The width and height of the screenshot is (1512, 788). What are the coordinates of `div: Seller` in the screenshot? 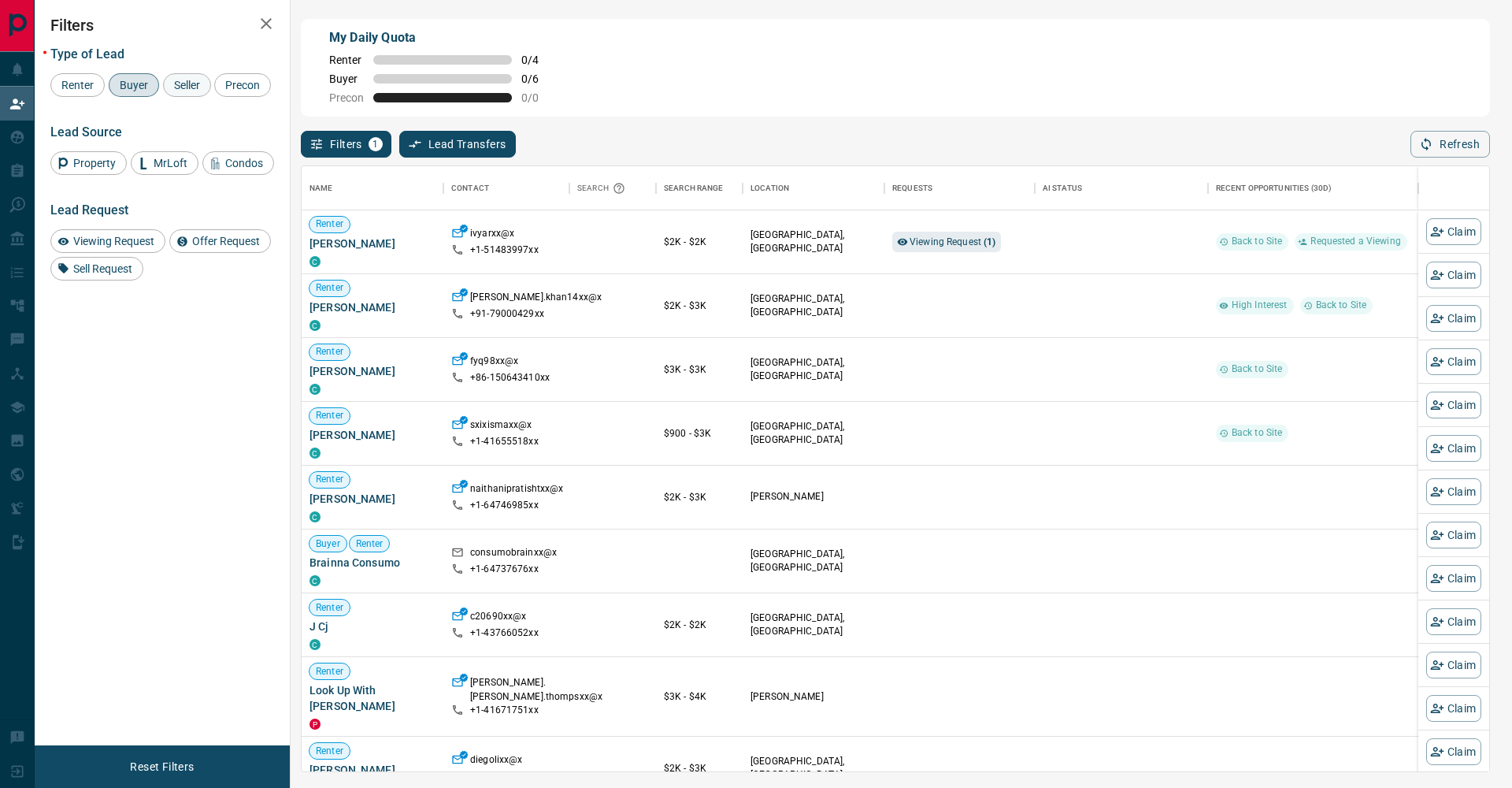 It's located at (187, 85).